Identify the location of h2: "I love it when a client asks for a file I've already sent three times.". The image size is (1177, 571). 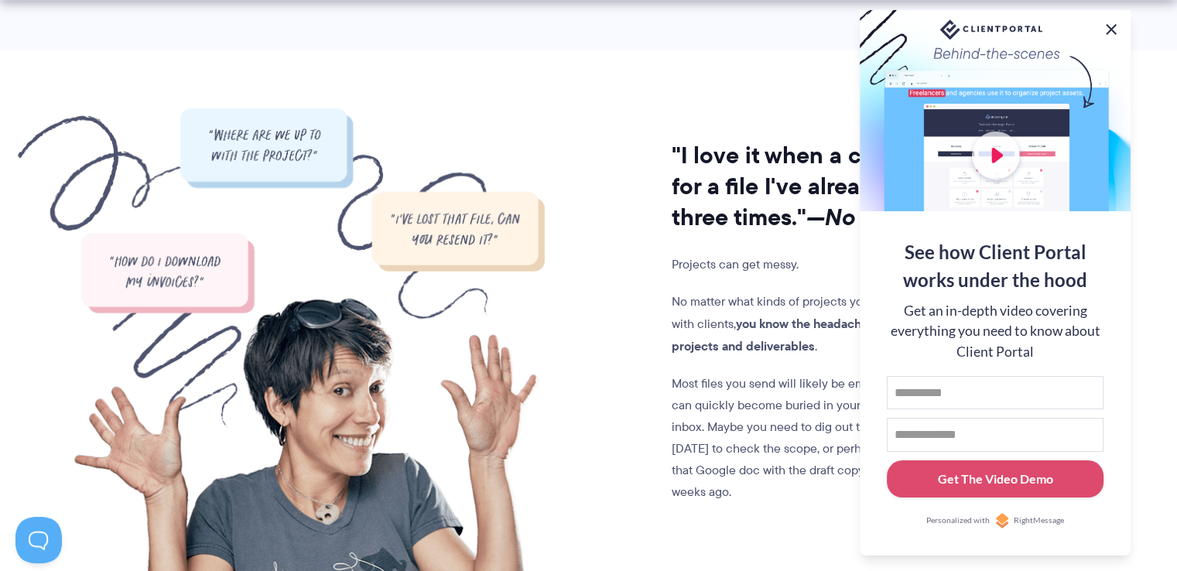
(829, 187).